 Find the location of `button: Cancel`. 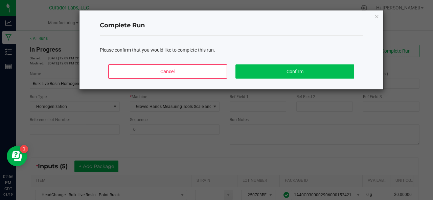

button: Cancel is located at coordinates (167, 72).